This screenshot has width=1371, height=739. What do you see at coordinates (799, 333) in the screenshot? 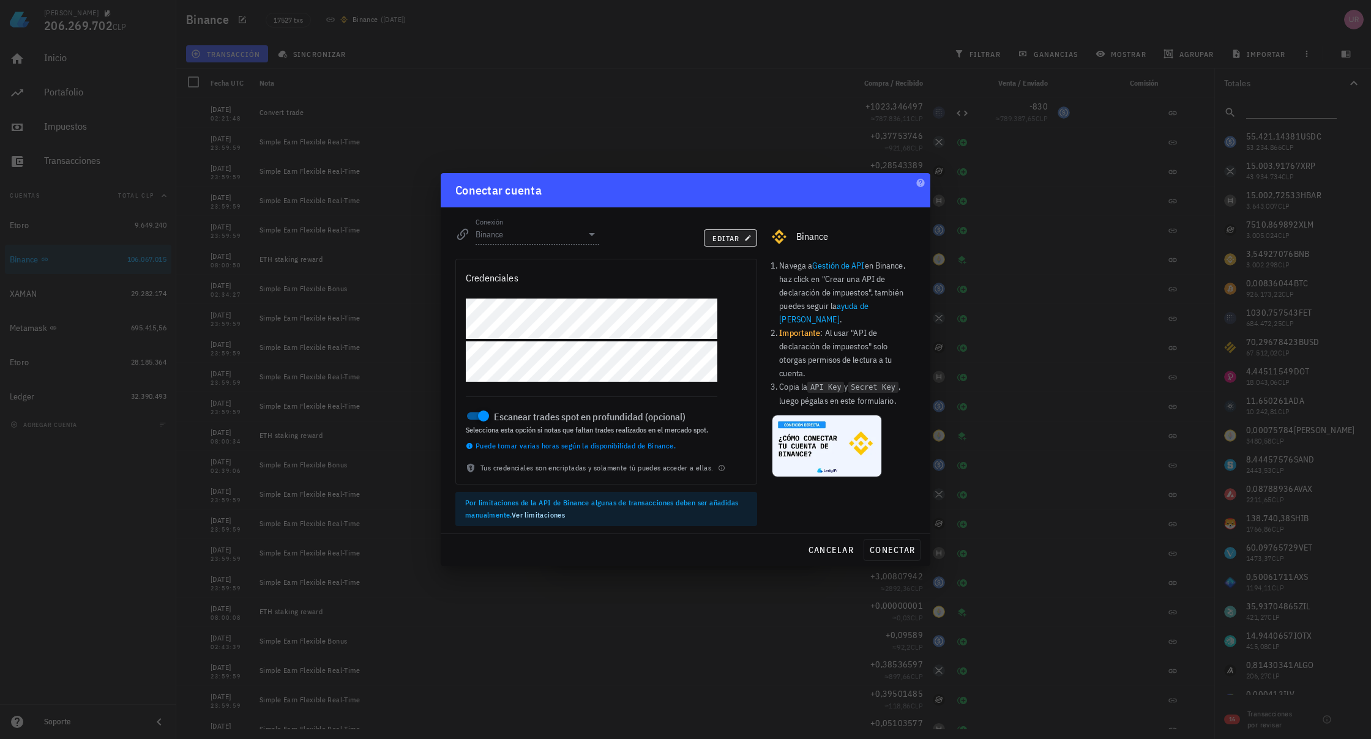
I see `b: Importante` at bounding box center [799, 333].